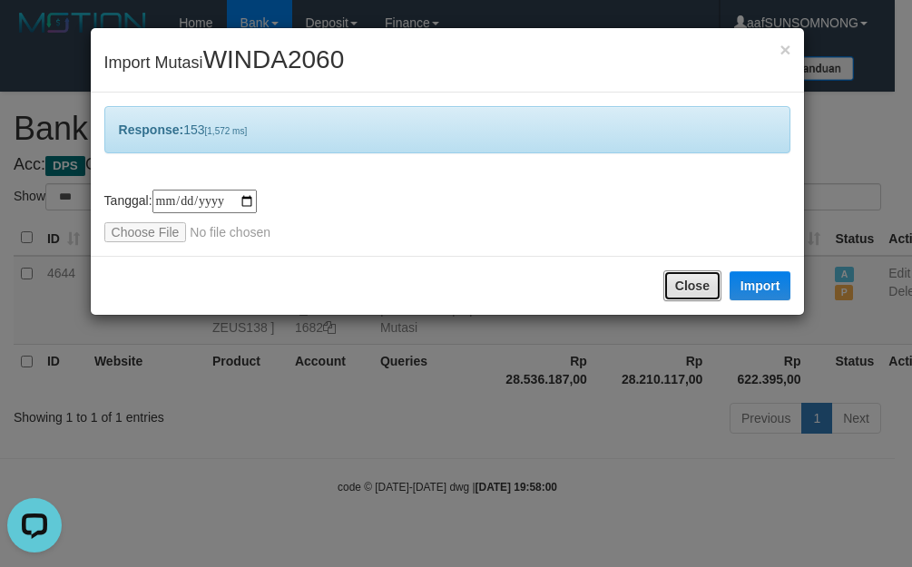  What do you see at coordinates (224, 63) in the screenshot?
I see `span: Import Mutasi` at bounding box center [224, 63].